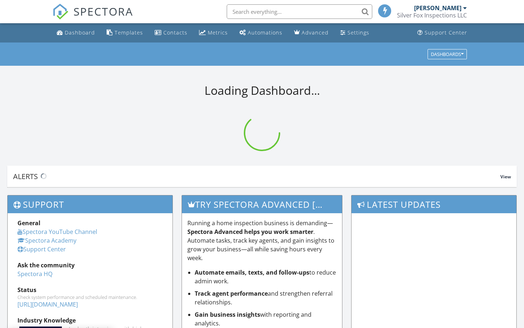 The height and width of the screenshot is (328, 524). Describe the element at coordinates (90, 321) in the screenshot. I see `div: Industry Knowledge` at that location.